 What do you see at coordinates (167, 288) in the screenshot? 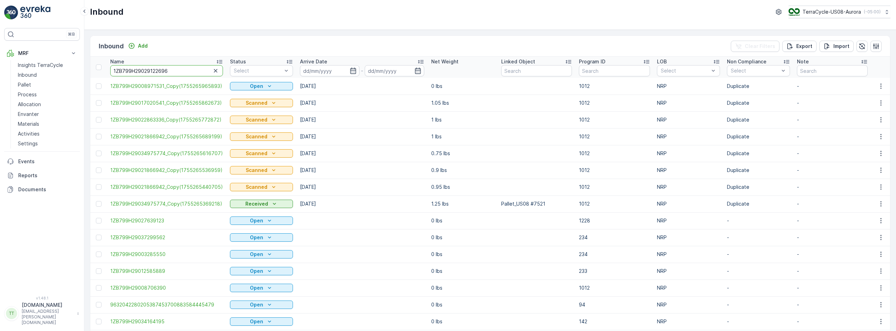
I see `a: 1ZB799H29008706390` at bounding box center [167, 288].